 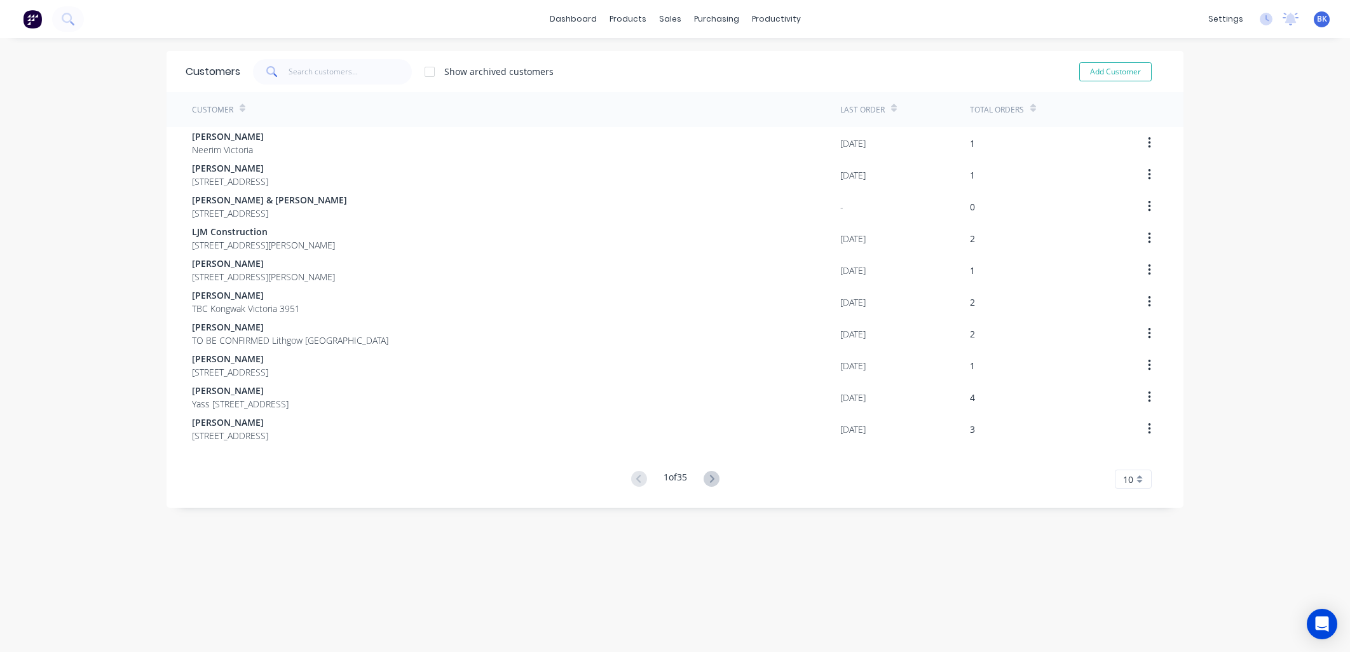 What do you see at coordinates (972, 397) in the screenshot?
I see `div: 4` at bounding box center [972, 397].